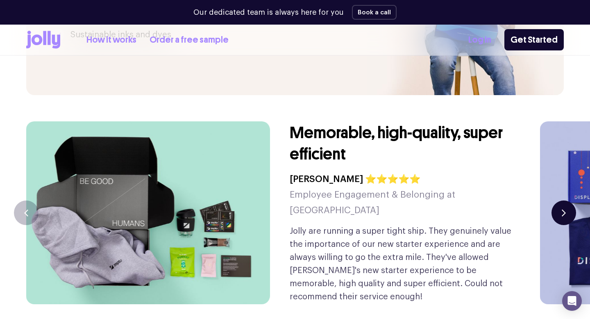 The image size is (590, 319). I want to click on div: Open Intercom Messenger, so click(572, 301).